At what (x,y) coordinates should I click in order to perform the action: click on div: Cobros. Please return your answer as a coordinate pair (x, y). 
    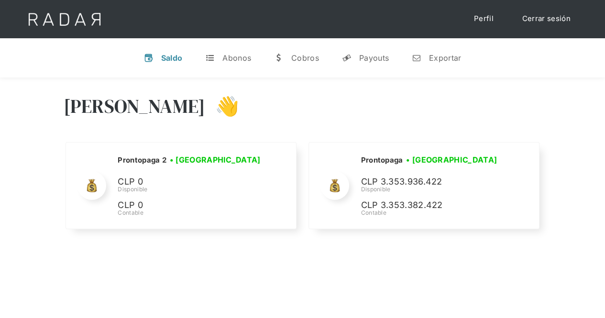
    Looking at the image, I should click on (305, 58).